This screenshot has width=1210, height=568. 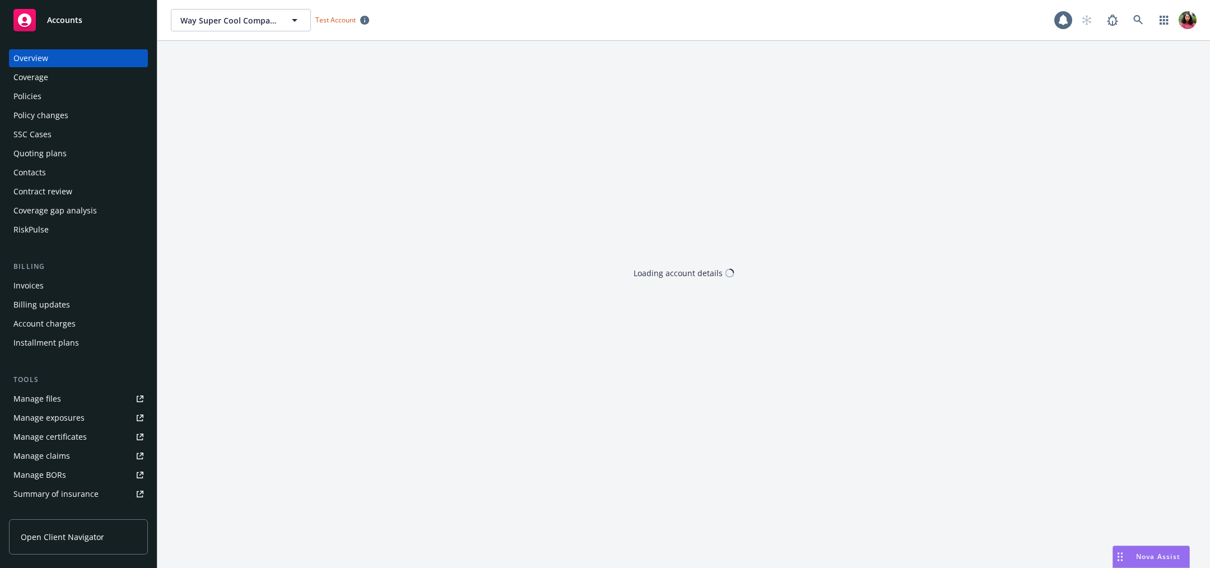 What do you see at coordinates (78, 134) in the screenshot?
I see `a: SSC Cases` at bounding box center [78, 134].